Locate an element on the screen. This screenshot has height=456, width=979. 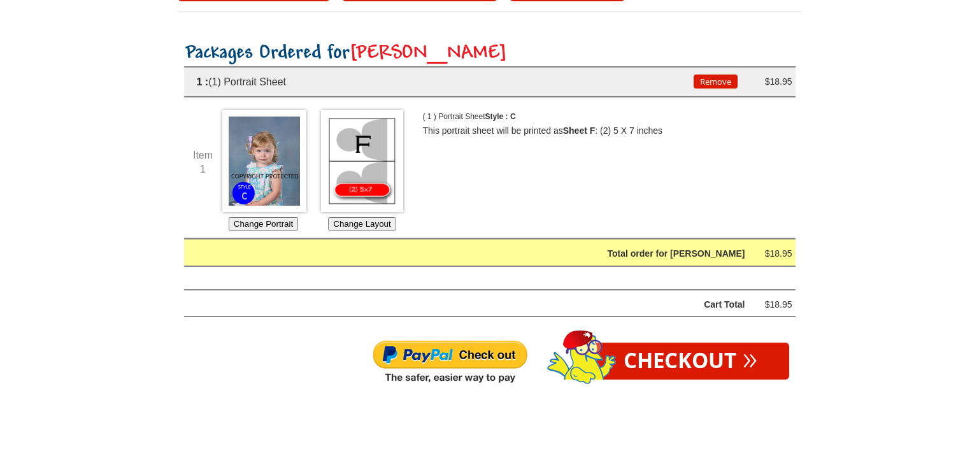
div: (1) Portrait Sheet is located at coordinates (439, 82).